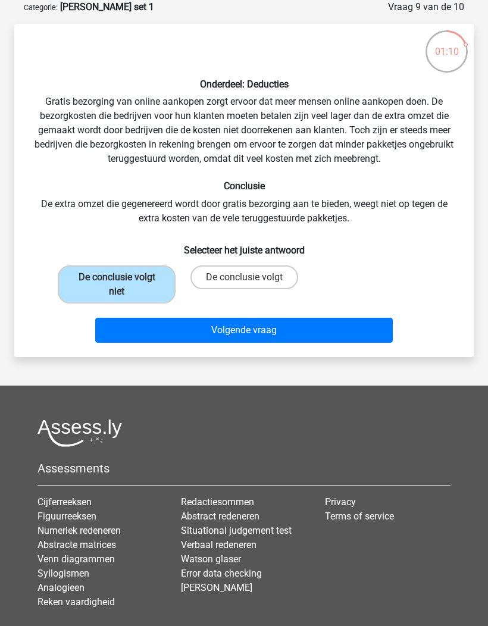 The width and height of the screenshot is (488, 626). I want to click on a: Figuurreeksen, so click(67, 516).